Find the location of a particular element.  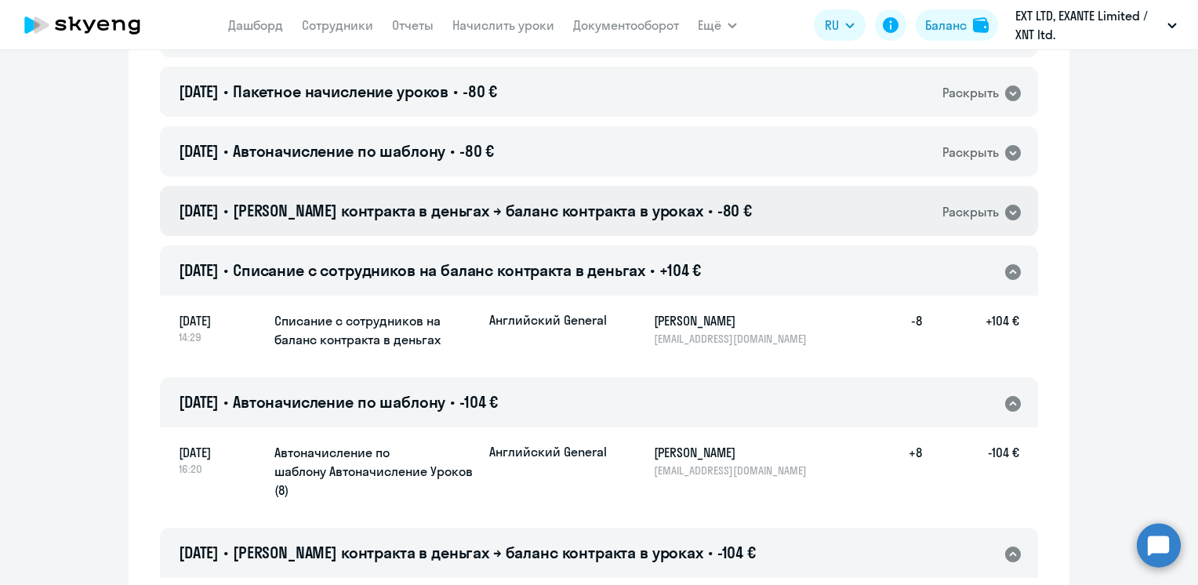

h5: +104 € is located at coordinates (970, 328).